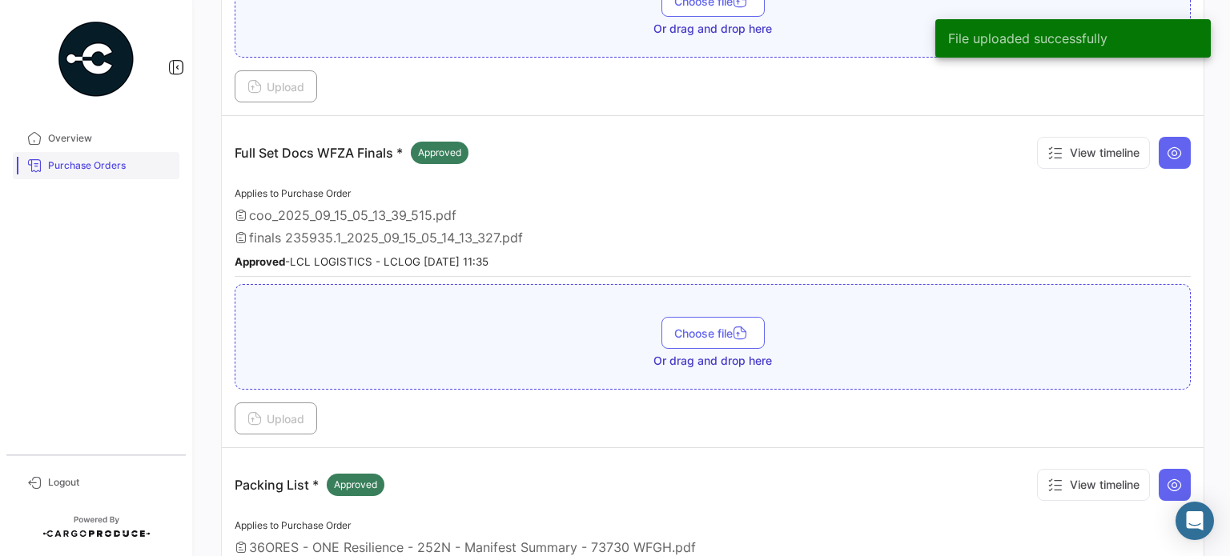 The width and height of the screenshot is (1230, 556). Describe the element at coordinates (96, 138) in the screenshot. I see `a: Overview` at that location.